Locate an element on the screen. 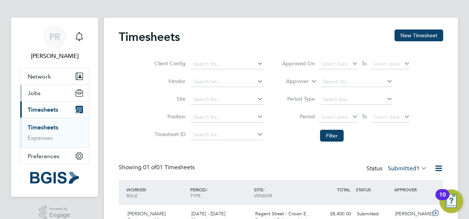 The height and width of the screenshot is (219, 469). h2: Timesheets is located at coordinates (149, 37).